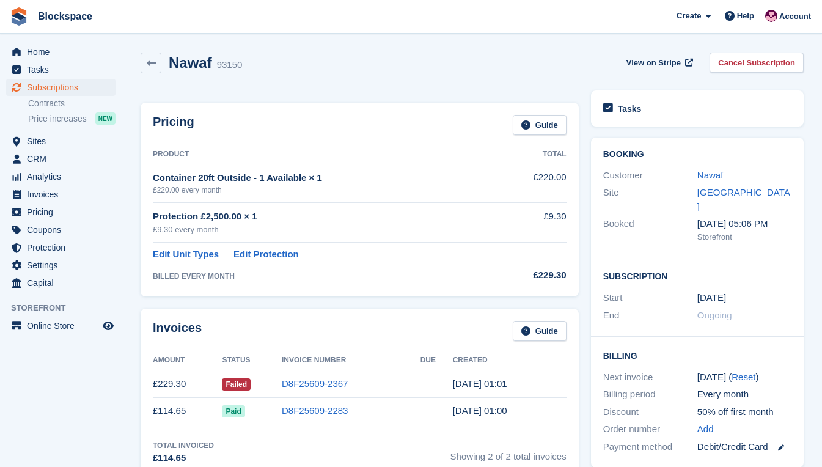 This screenshot has height=467, width=822. What do you see at coordinates (351, 361) in the screenshot?
I see `th: Invoice Number` at bounding box center [351, 361].